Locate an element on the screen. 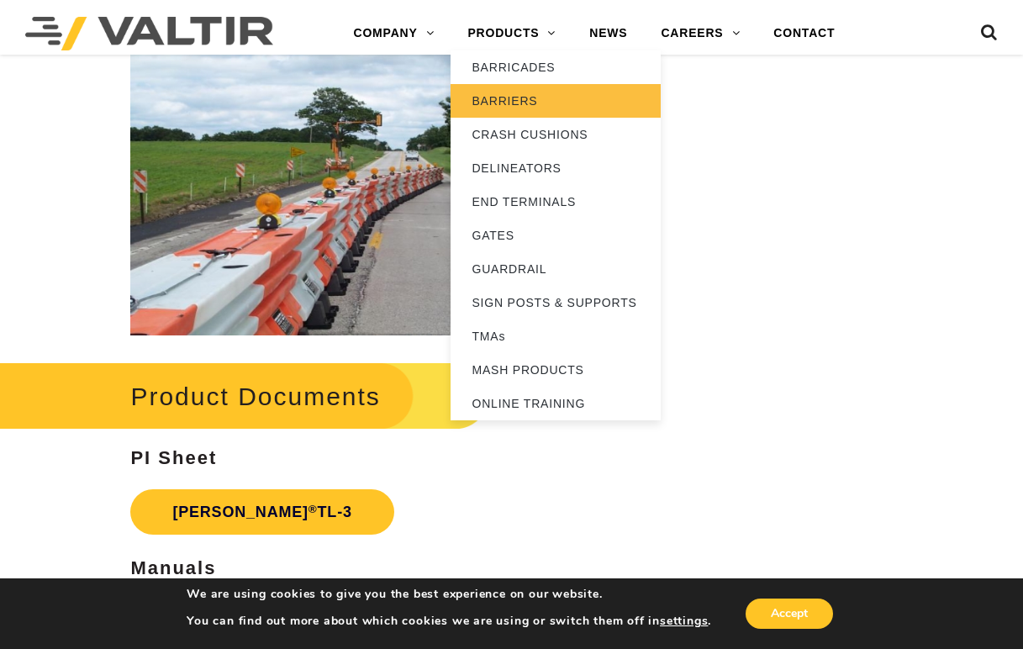  a: ONLINE TRAINING is located at coordinates (556, 404).